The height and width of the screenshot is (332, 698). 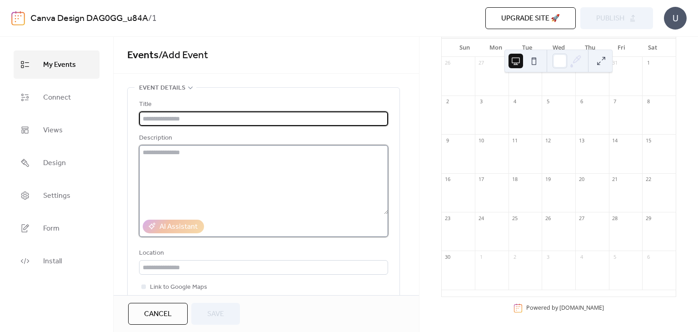 I want to click on div: 17, so click(x=481, y=179).